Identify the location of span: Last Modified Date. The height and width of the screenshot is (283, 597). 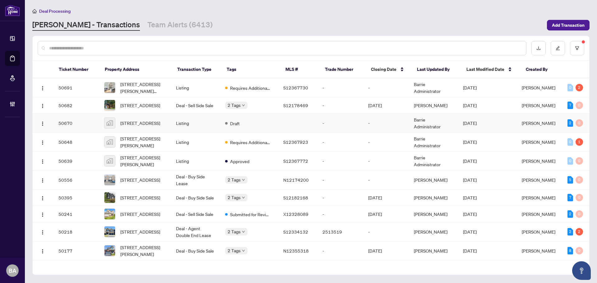
(485, 69).